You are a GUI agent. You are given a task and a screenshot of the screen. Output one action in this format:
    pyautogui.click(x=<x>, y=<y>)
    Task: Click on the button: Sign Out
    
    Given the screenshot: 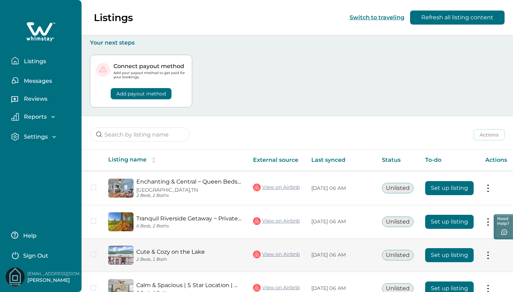 What is the action you would take?
    pyautogui.click(x=42, y=255)
    